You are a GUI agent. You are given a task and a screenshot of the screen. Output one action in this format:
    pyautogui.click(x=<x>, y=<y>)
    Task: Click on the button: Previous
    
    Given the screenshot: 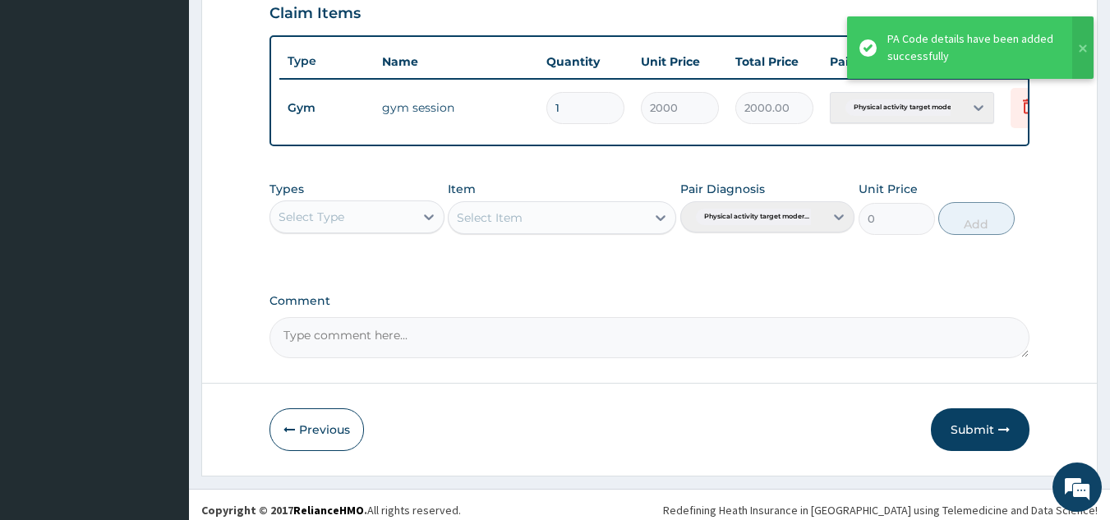 What is the action you would take?
    pyautogui.click(x=316, y=430)
    